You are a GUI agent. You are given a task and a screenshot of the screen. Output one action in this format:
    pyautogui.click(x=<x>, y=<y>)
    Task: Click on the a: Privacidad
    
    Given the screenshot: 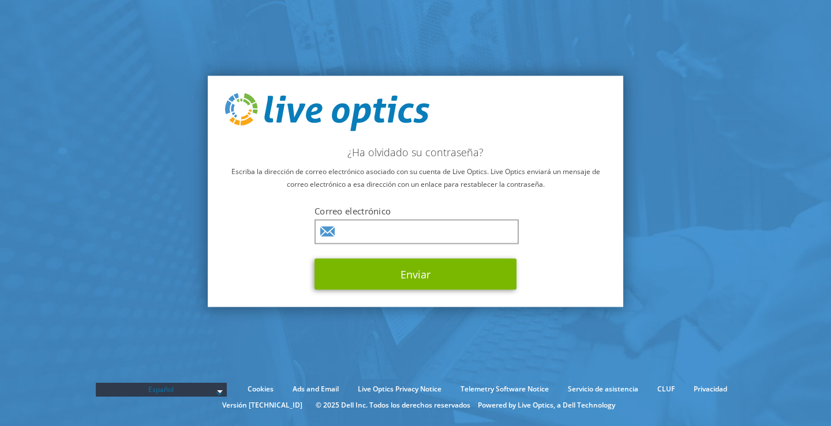 What is the action you would take?
    pyautogui.click(x=710, y=389)
    